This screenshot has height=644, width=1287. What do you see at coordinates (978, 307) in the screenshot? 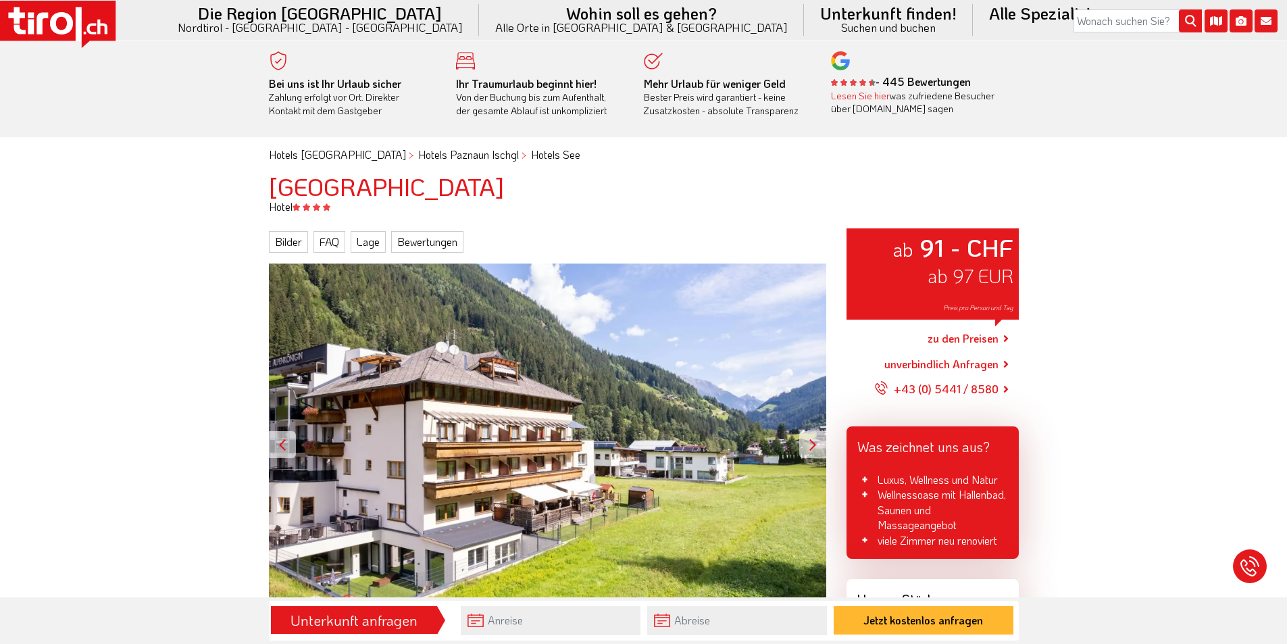
I see `span: Preis pro Person und Tag` at bounding box center [978, 307].